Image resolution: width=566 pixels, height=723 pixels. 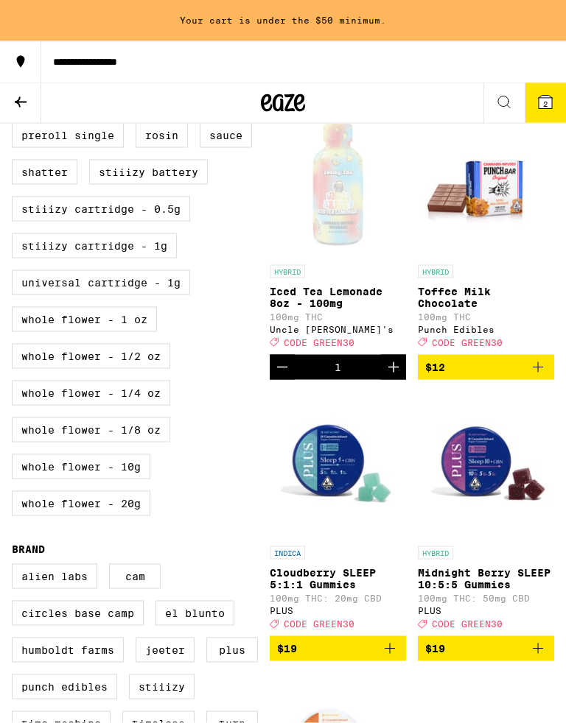 I want to click on label: Whole Flower - 1 oz, so click(x=84, y=320).